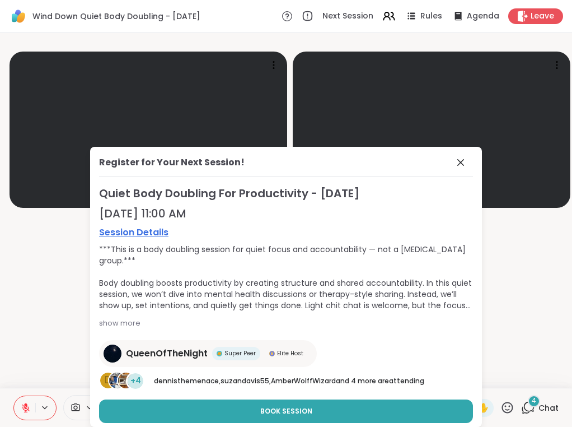  What do you see at coordinates (187, 380) in the screenshot?
I see `span: dennisthemenace ,` at bounding box center [187, 380].